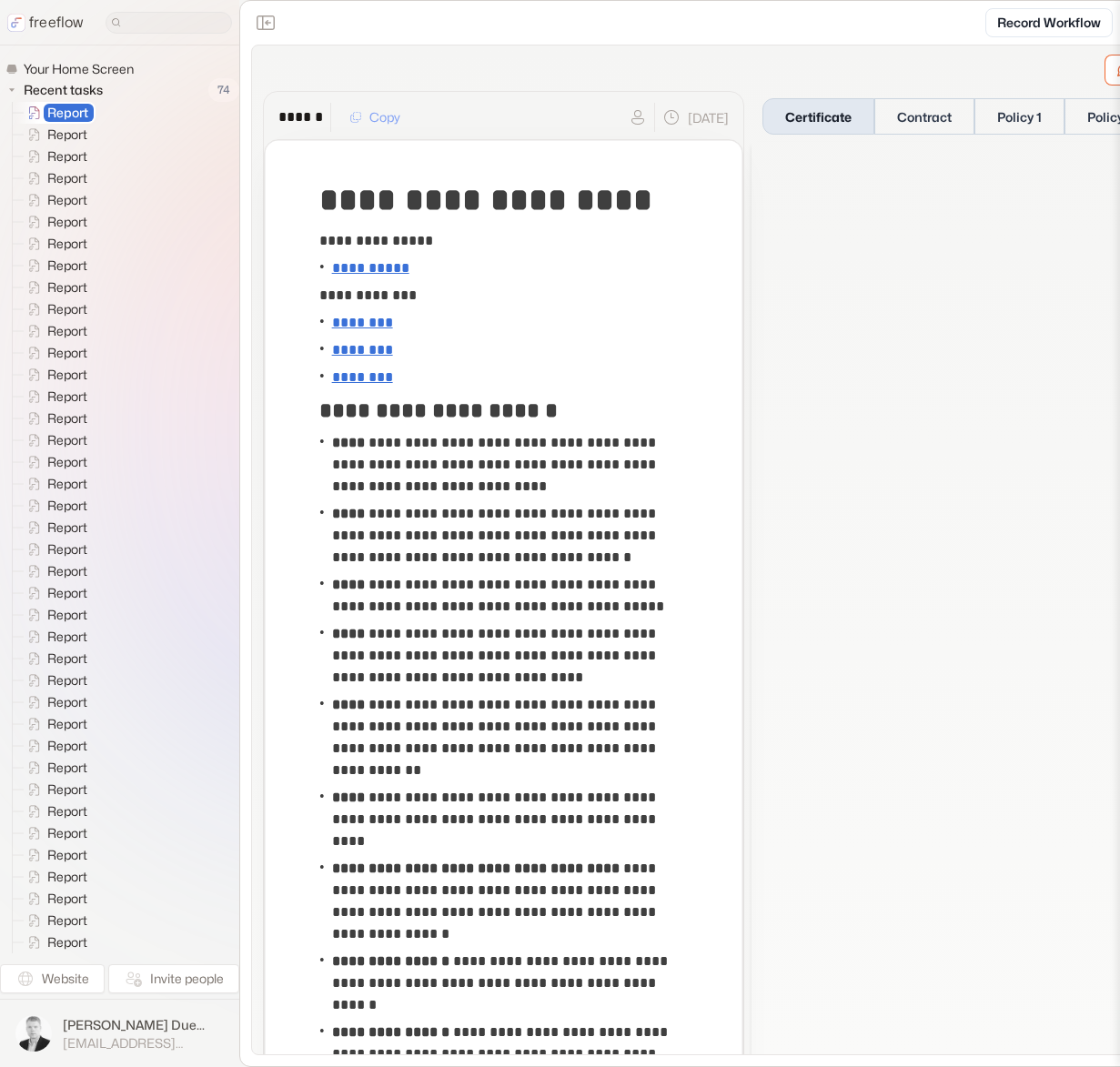 This screenshot has width=1120, height=1067. What do you see at coordinates (79, 69) in the screenshot?
I see `span: Your Home Screen` at bounding box center [79, 69].